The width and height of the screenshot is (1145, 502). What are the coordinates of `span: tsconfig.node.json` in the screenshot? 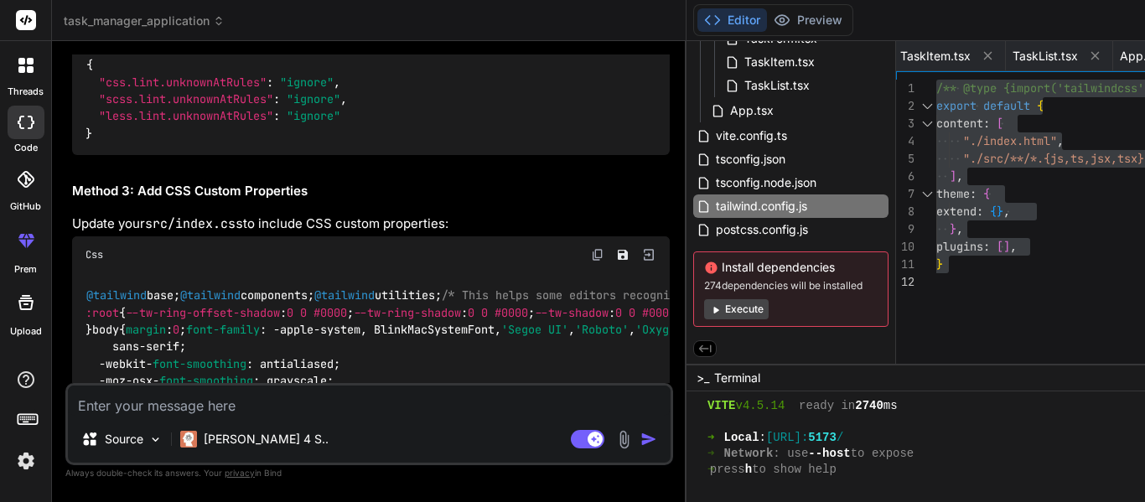 It's located at (766, 183).